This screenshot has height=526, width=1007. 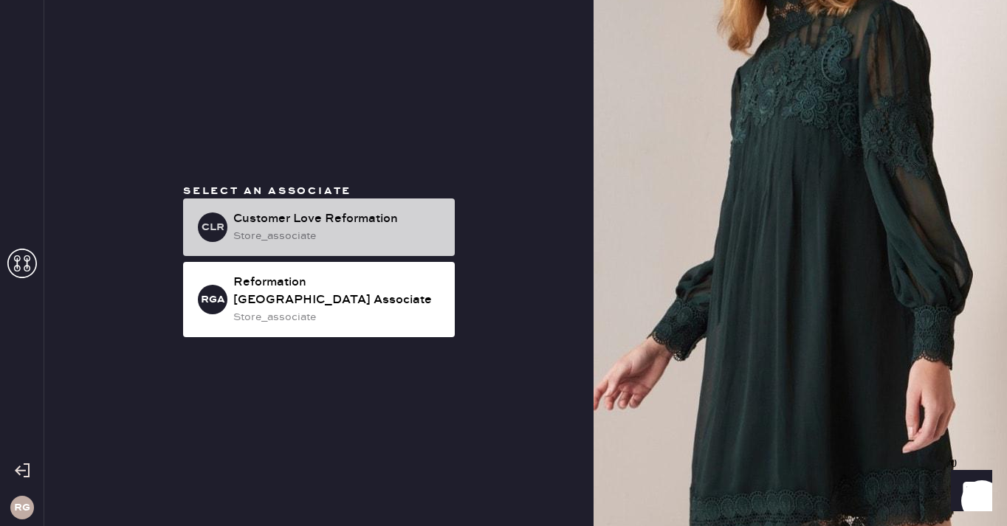 I want to click on h3: RG, so click(x=22, y=508).